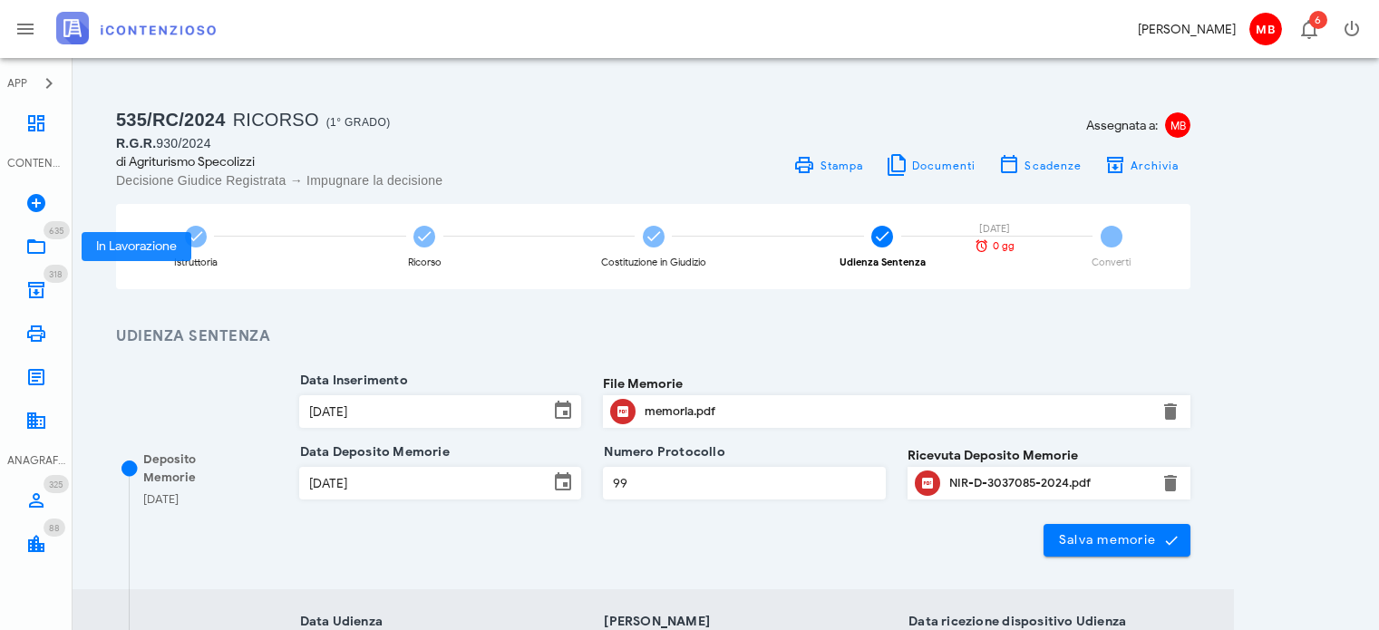 This screenshot has height=630, width=1379. What do you see at coordinates (653, 336) in the screenshot?
I see `h3: Udienza Sentenza` at bounding box center [653, 336].